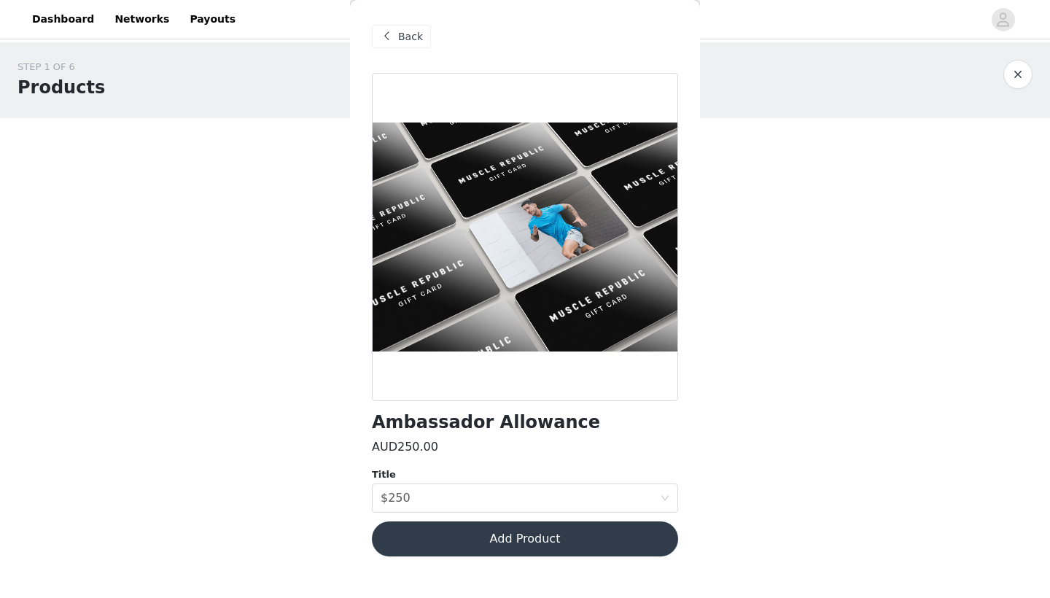 This screenshot has width=1050, height=598. Describe the element at coordinates (405, 447) in the screenshot. I see `h3: AUD250.00` at that location.